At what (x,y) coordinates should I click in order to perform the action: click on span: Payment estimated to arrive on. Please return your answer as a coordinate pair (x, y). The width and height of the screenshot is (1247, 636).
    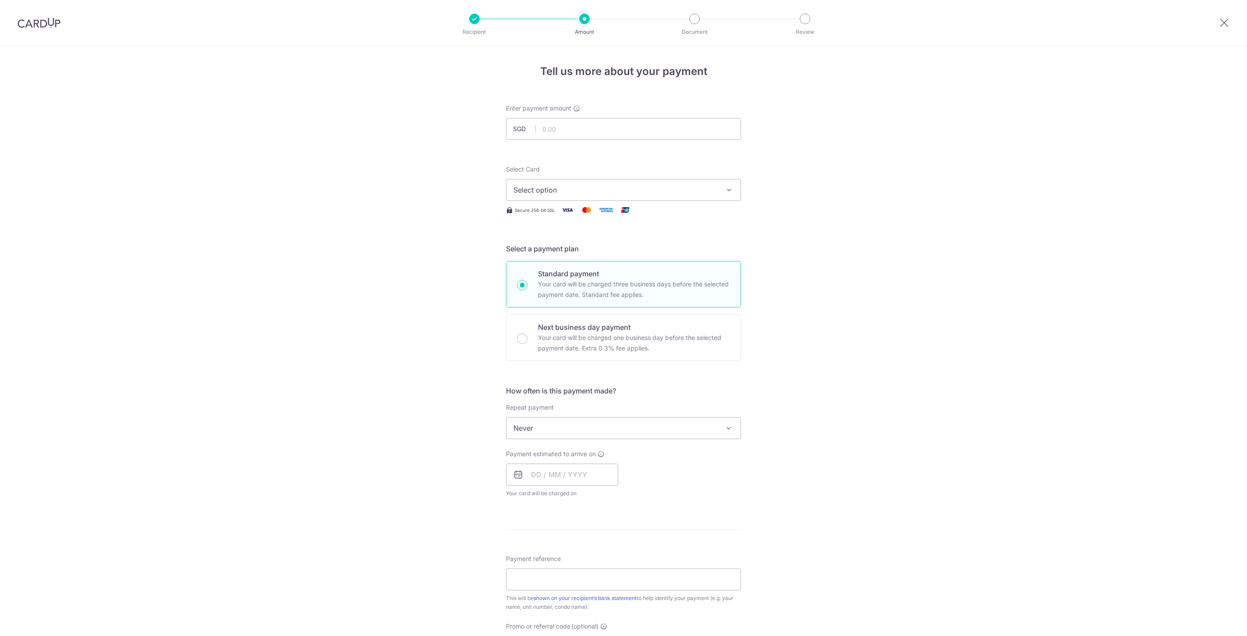
    Looking at the image, I should click on (551, 454).